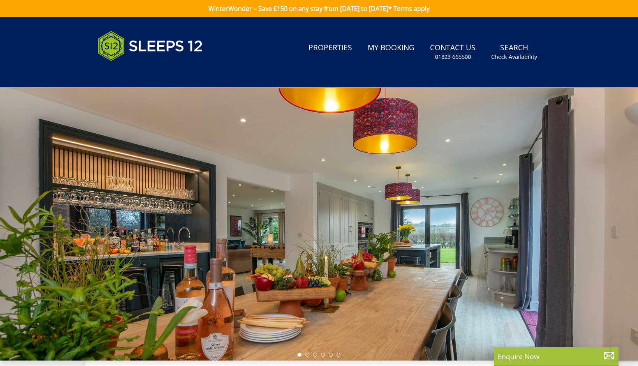 The height and width of the screenshot is (366, 638). Describe the element at coordinates (556, 356) in the screenshot. I see `p: Enquire Now` at that location.